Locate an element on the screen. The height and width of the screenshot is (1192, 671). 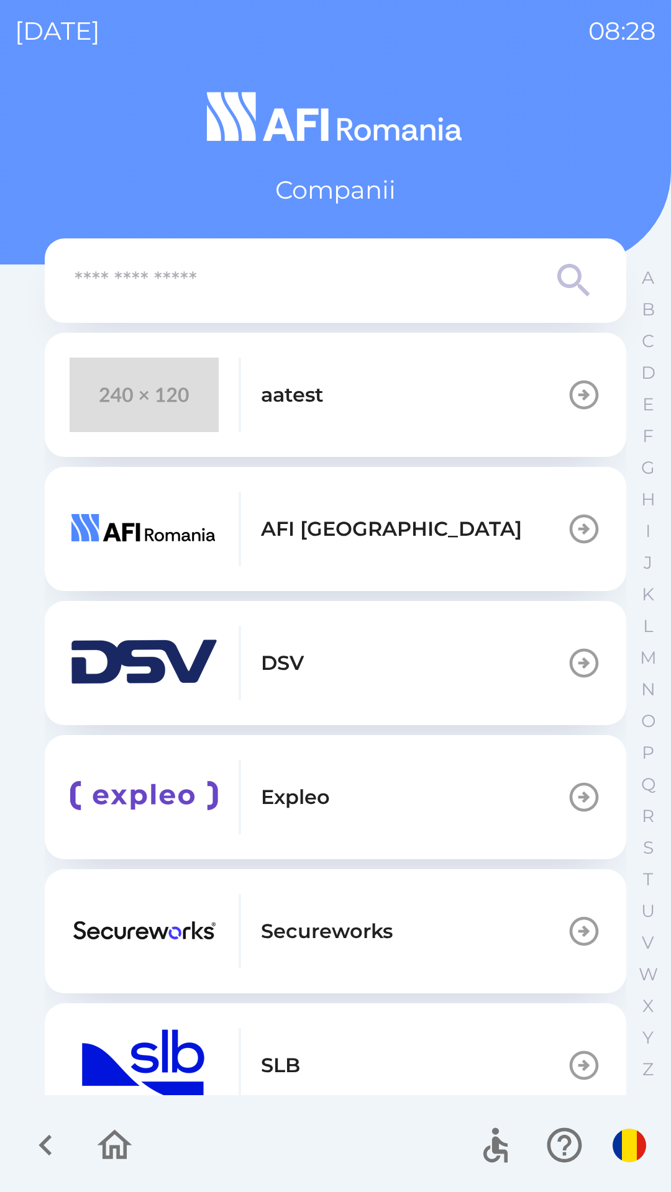
button: Secureworks is located at coordinates (335, 931).